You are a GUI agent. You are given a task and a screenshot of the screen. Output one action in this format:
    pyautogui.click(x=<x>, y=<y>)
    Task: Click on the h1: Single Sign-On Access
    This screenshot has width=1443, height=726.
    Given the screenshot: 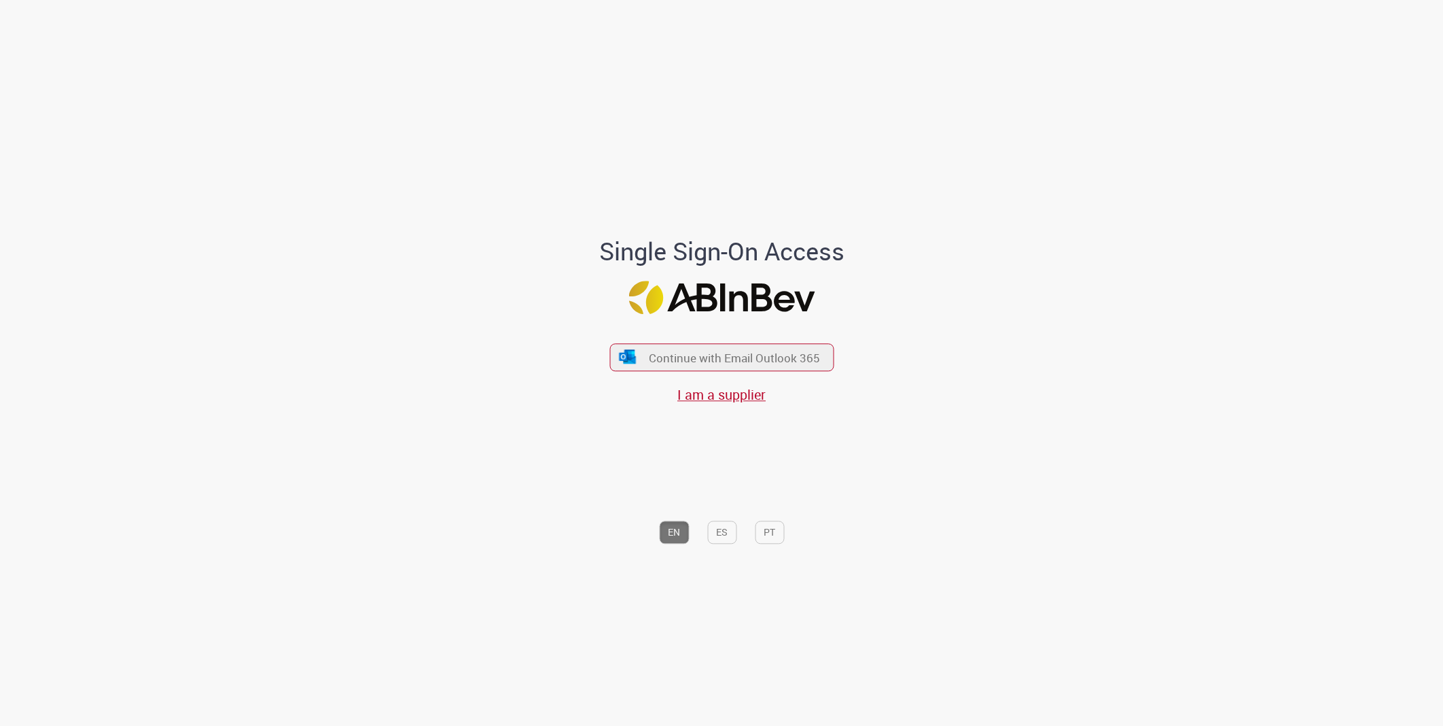 What is the action you would take?
    pyautogui.click(x=722, y=251)
    